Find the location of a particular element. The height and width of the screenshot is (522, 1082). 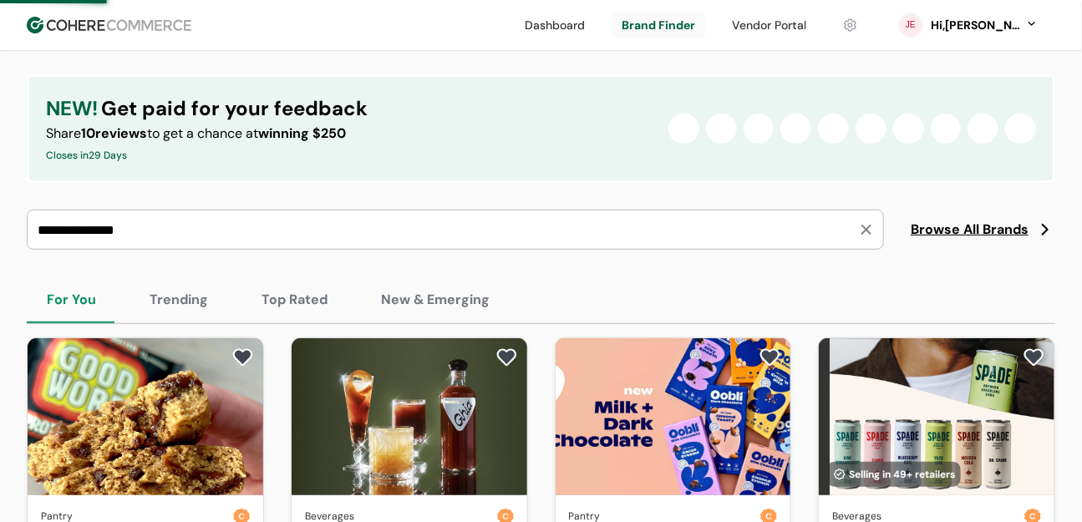

button: New & Emerging is located at coordinates (435, 300).